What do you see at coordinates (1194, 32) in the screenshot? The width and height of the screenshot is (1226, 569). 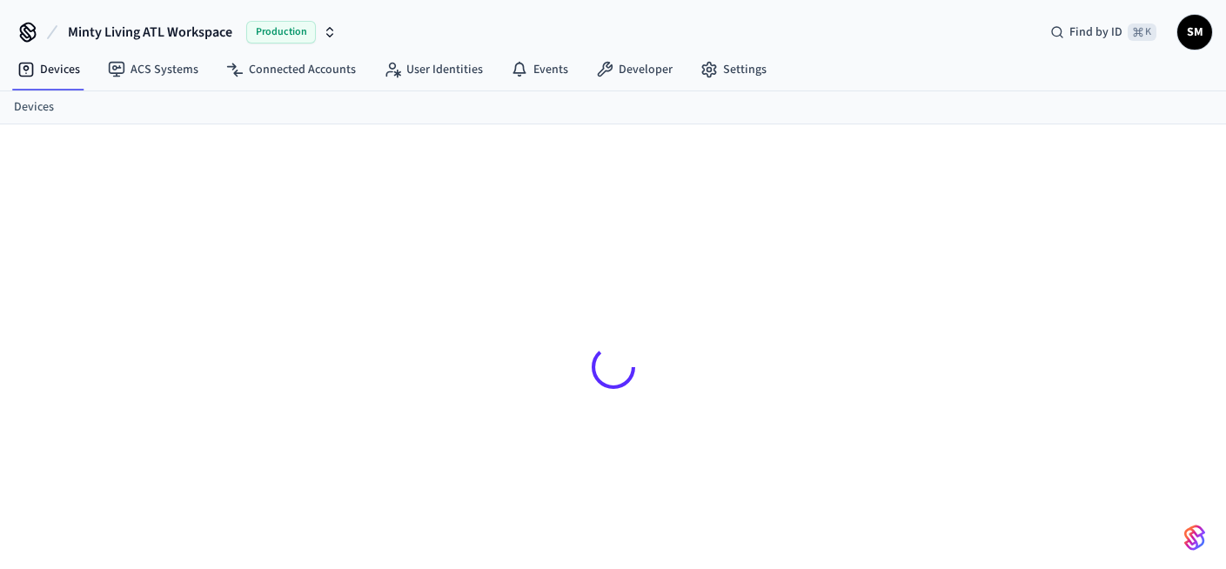 I see `span: SM` at bounding box center [1194, 32].